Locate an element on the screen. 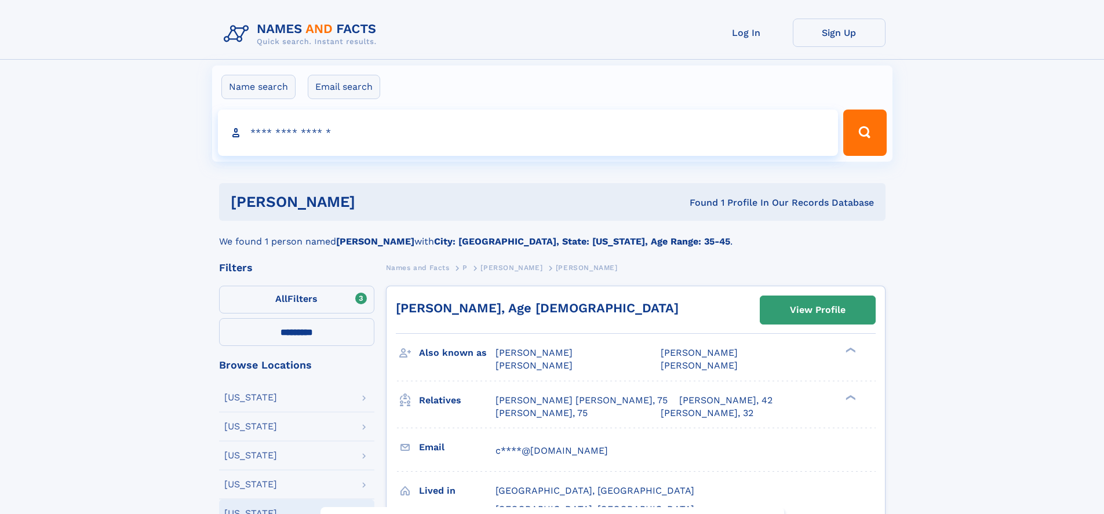 This screenshot has width=1104, height=514. a: Sign Up is located at coordinates (839, 32).